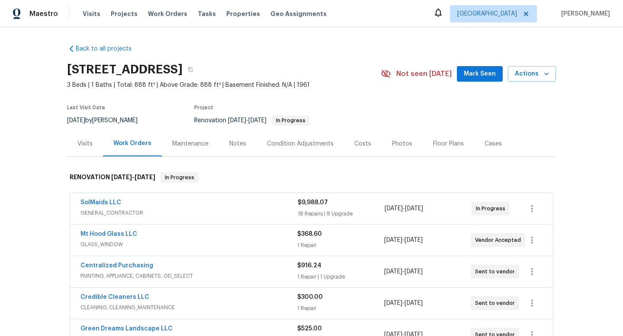  I want to click on span: Geo Assignments, so click(298, 14).